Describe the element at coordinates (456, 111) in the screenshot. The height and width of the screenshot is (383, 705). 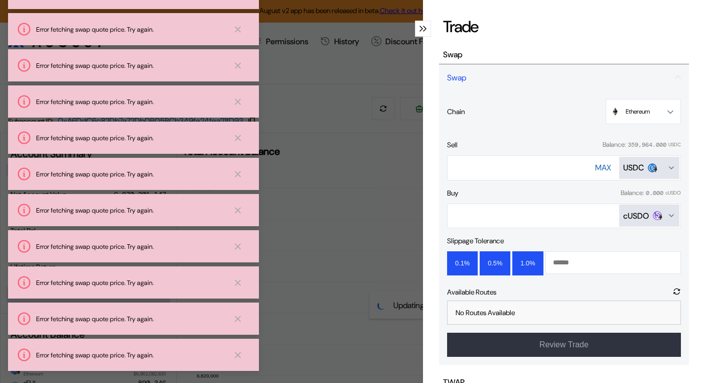
I see `div: Chain` at that location.